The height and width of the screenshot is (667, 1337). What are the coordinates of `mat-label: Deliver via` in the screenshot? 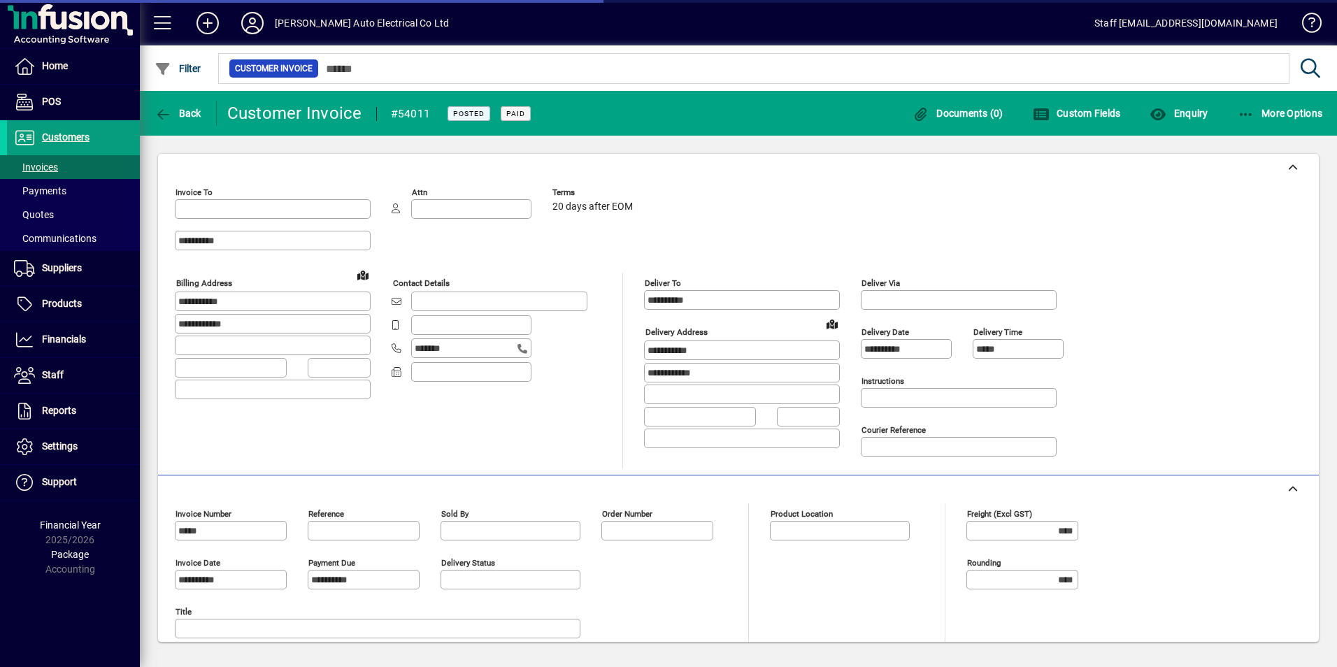 It's located at (880, 283).